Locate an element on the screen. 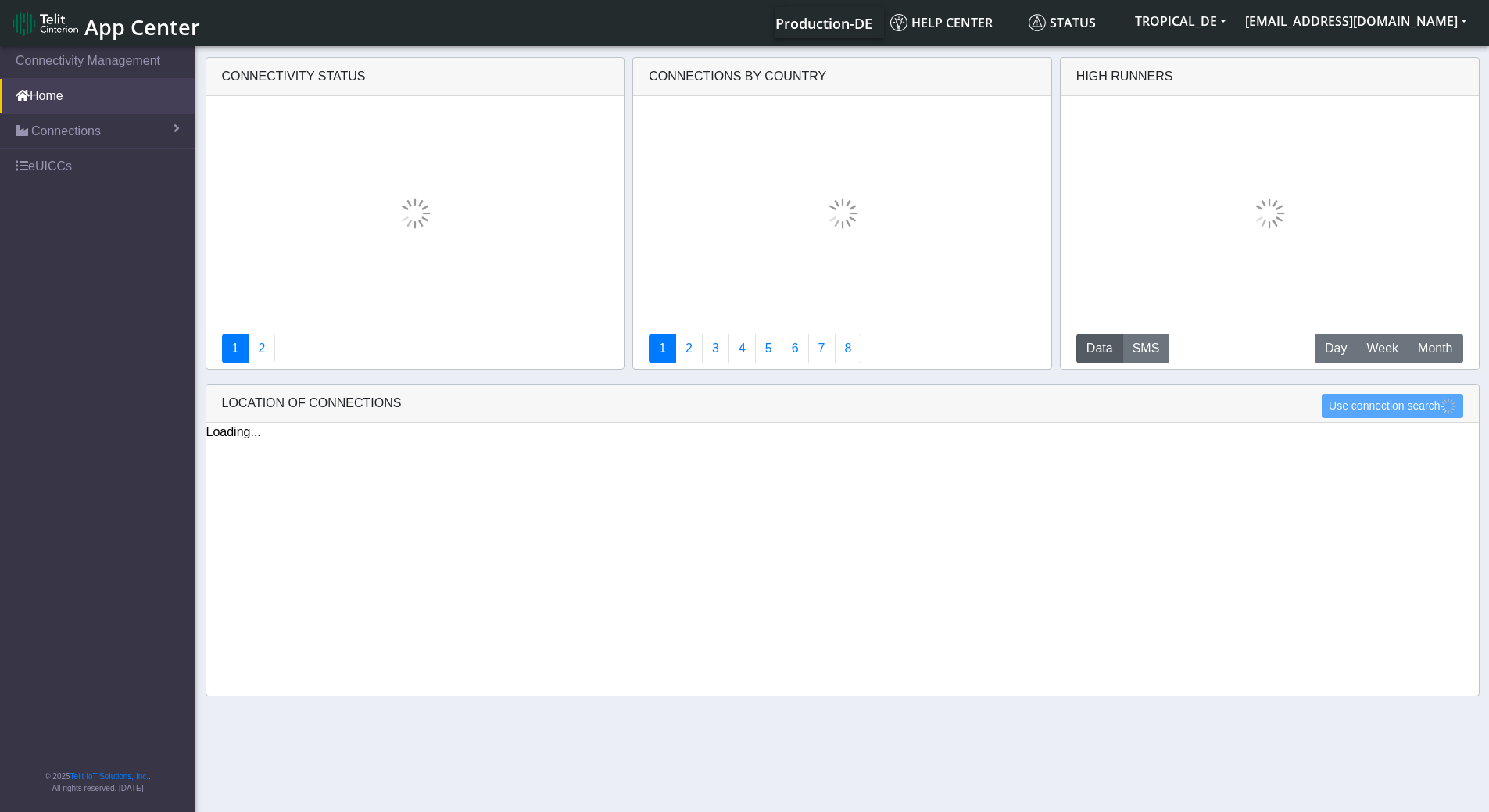 The width and height of the screenshot is (1489, 812). span: App Center is located at coordinates (142, 27).